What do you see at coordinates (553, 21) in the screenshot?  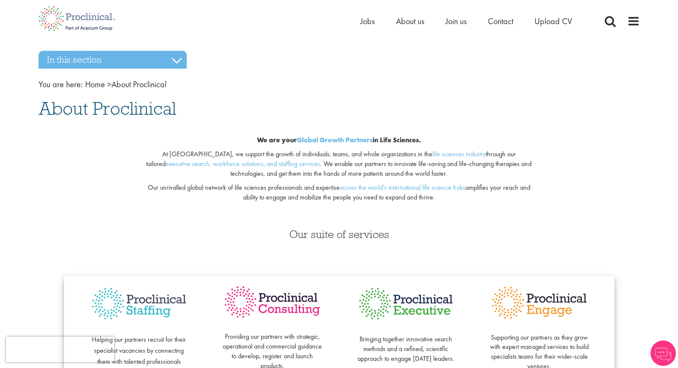 I see `a: Upload CV` at bounding box center [553, 21].